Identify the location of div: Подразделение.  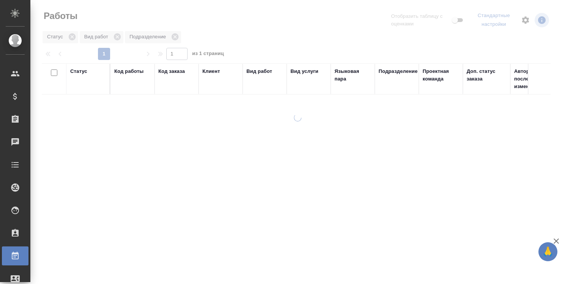
(398, 71).